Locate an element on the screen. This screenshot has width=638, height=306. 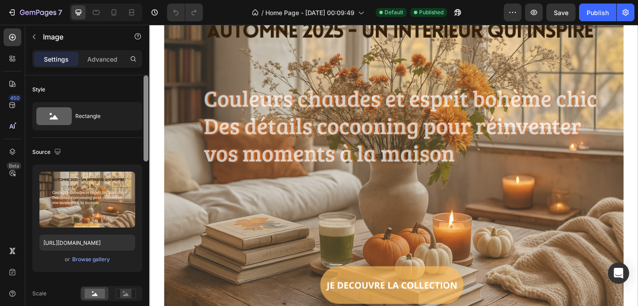
div: Source is located at coordinates (47, 152).